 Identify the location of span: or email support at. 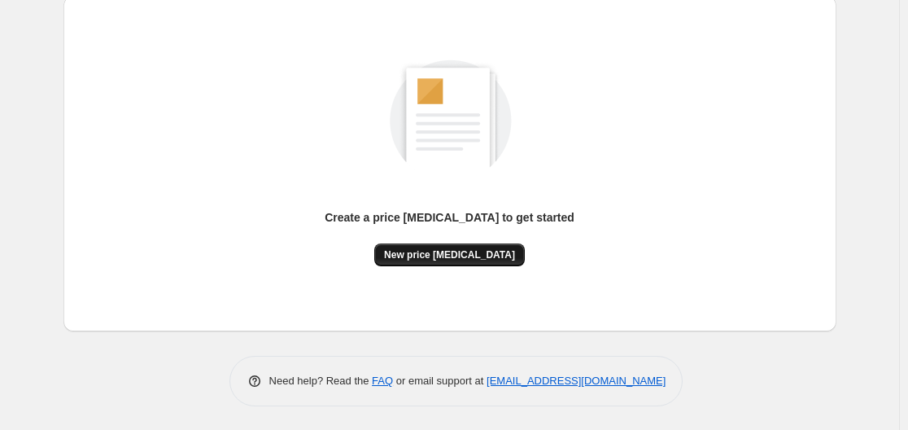
(439, 380).